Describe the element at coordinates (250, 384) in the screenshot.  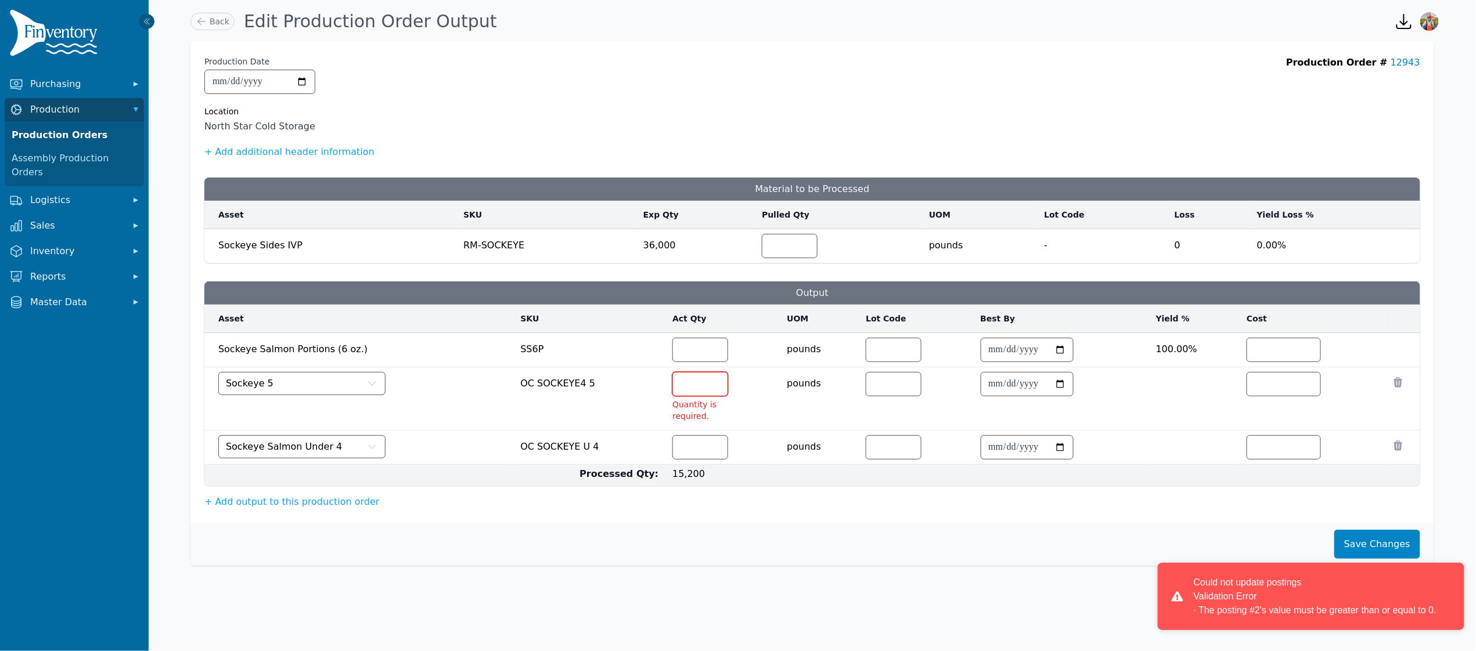
I see `span: Sockeye 5` at that location.